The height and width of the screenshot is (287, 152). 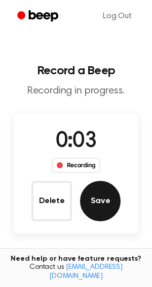 What do you see at coordinates (76, 142) in the screenshot?
I see `span: 0:03` at bounding box center [76, 142].